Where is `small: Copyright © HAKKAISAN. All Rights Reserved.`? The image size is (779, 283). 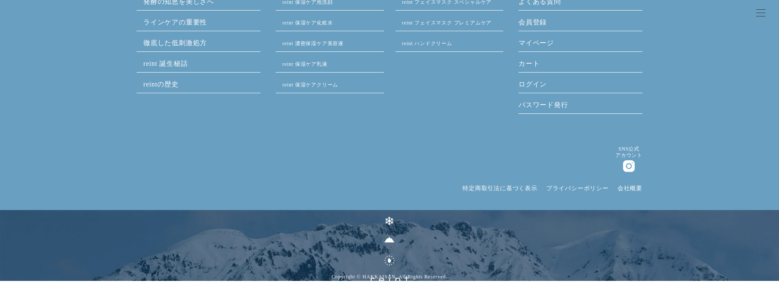
small: Copyright © HAKKAISAN. All Rights Reserved. is located at coordinates (390, 277).